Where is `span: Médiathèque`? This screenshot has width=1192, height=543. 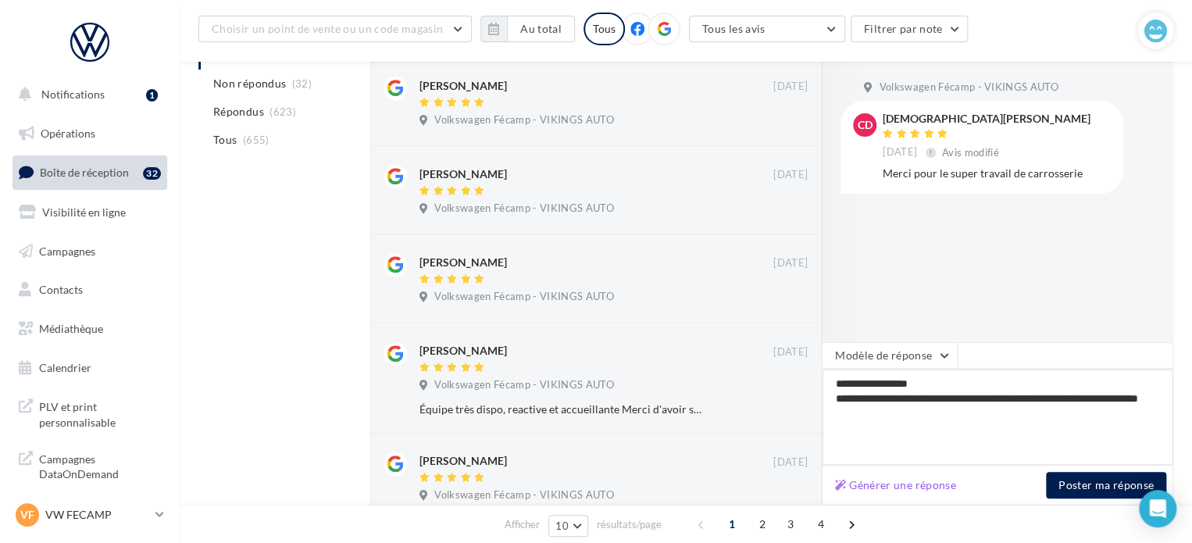 span: Médiathèque is located at coordinates (71, 328).